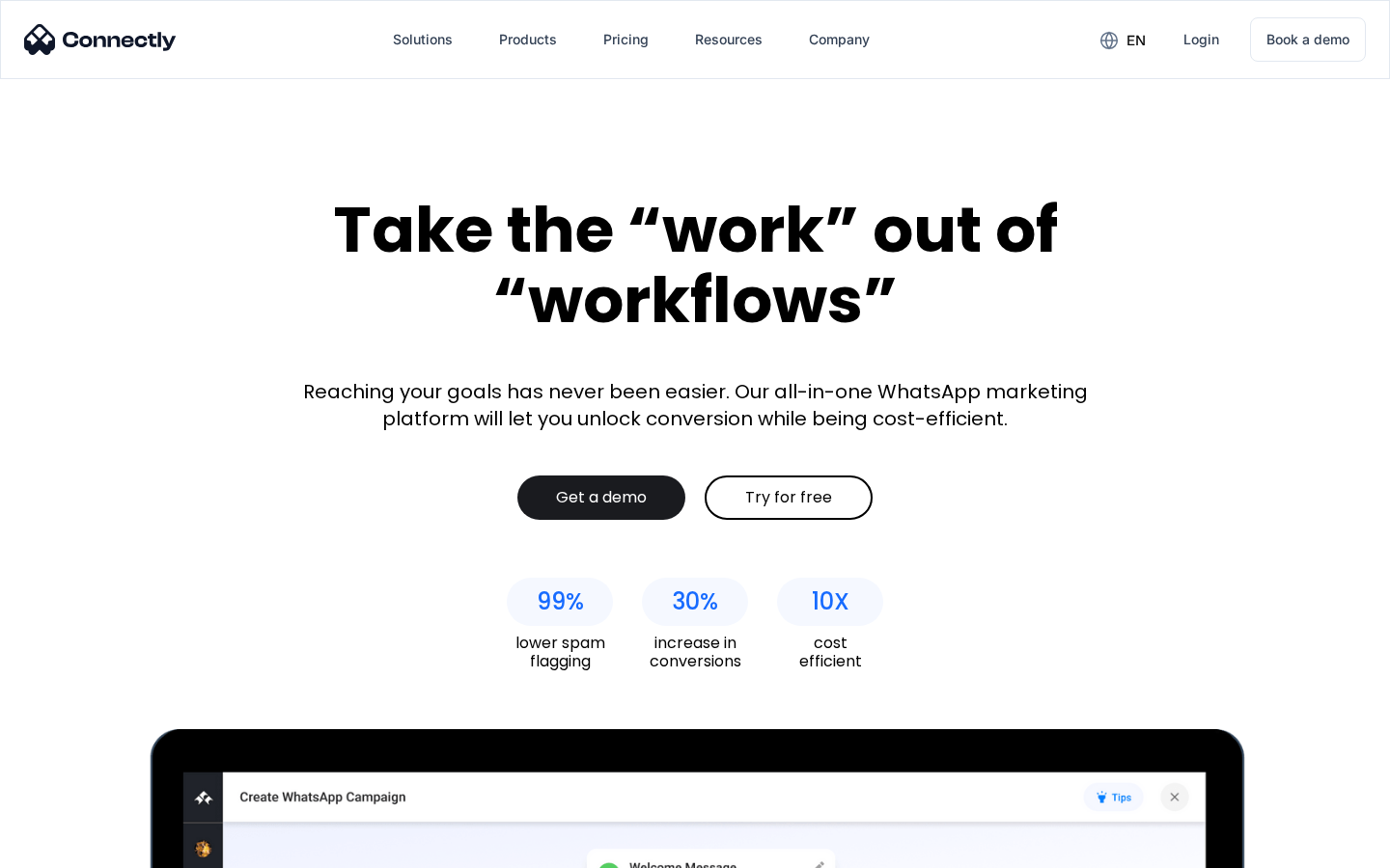 Image resolution: width=1390 pixels, height=868 pixels. Describe the element at coordinates (560, 652) in the screenshot. I see `div: lower spam flagging` at that location.